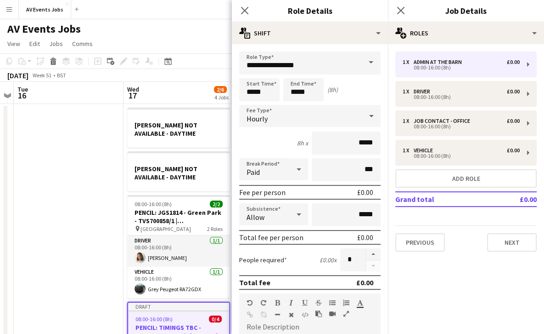  What do you see at coordinates (278, 314) in the screenshot?
I see `button: Horizontal Line` at bounding box center [278, 314].